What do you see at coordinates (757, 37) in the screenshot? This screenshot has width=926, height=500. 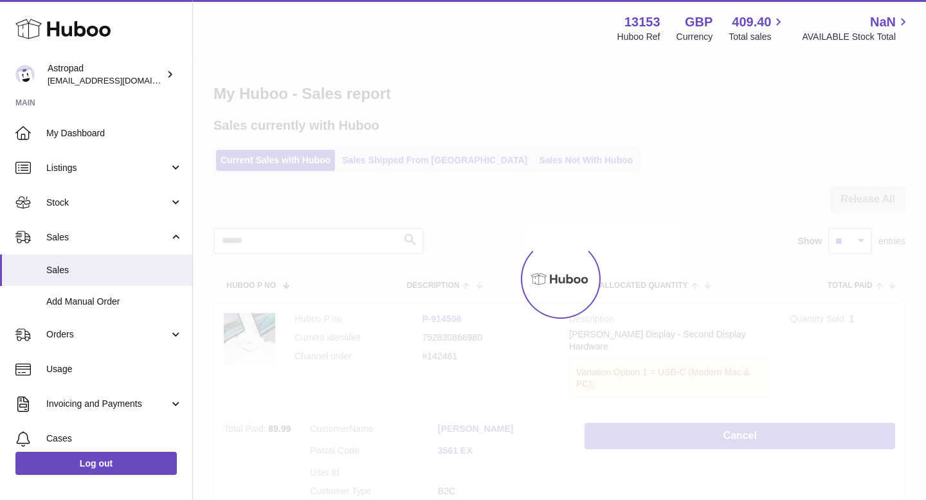 I see `span: Total sales` at bounding box center [757, 37].